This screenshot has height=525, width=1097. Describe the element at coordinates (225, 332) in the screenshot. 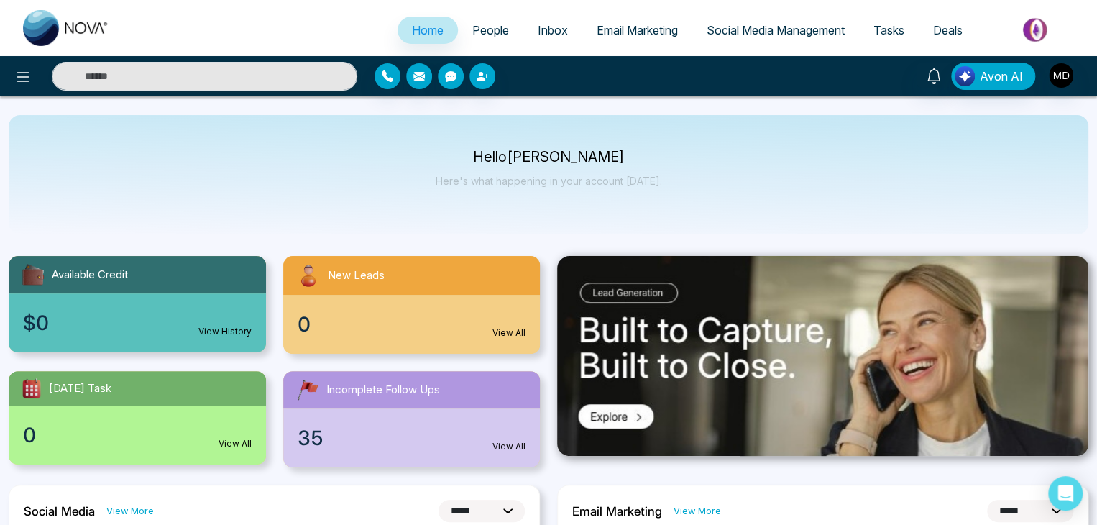

I see `a: View History` at that location.